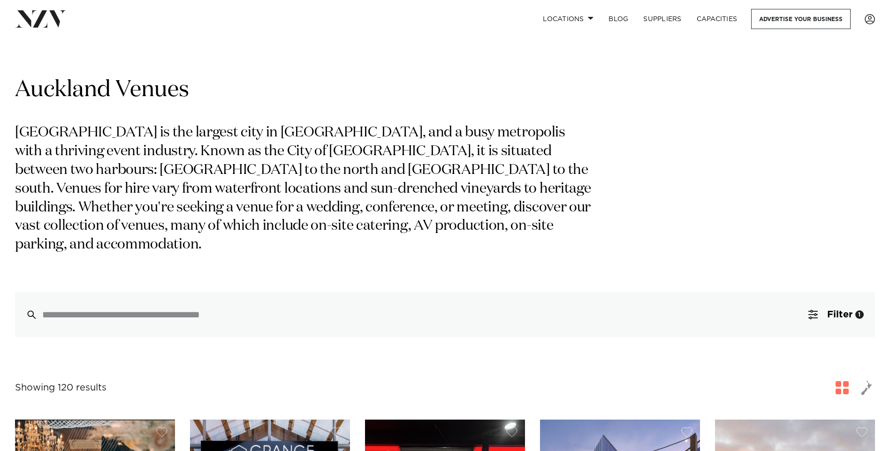 This screenshot has height=451, width=890. I want to click on div: Showing 120 results, so click(61, 388).